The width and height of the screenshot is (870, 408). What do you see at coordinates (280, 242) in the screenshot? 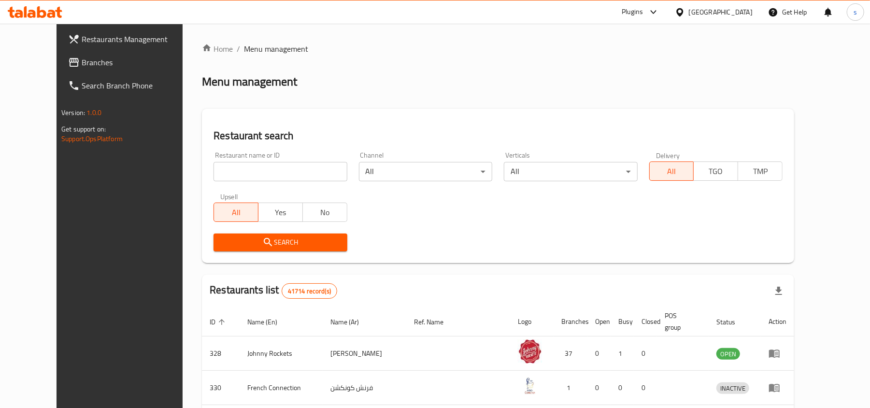
I see `button: Search` at bounding box center [280, 242].